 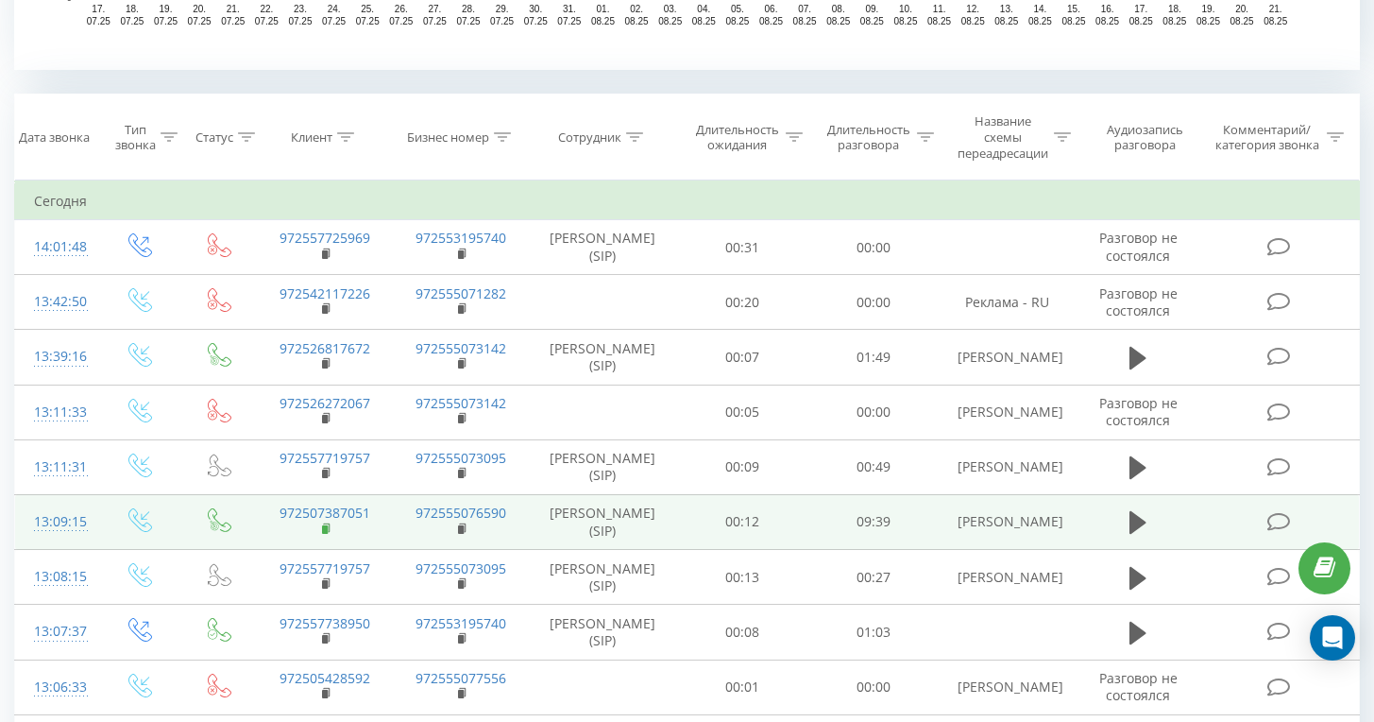 What do you see at coordinates (325, 237) in the screenshot?
I see `a: 972557725969` at bounding box center [325, 237].